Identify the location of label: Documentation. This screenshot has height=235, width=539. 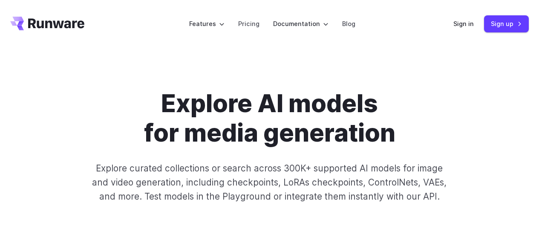
(301, 23).